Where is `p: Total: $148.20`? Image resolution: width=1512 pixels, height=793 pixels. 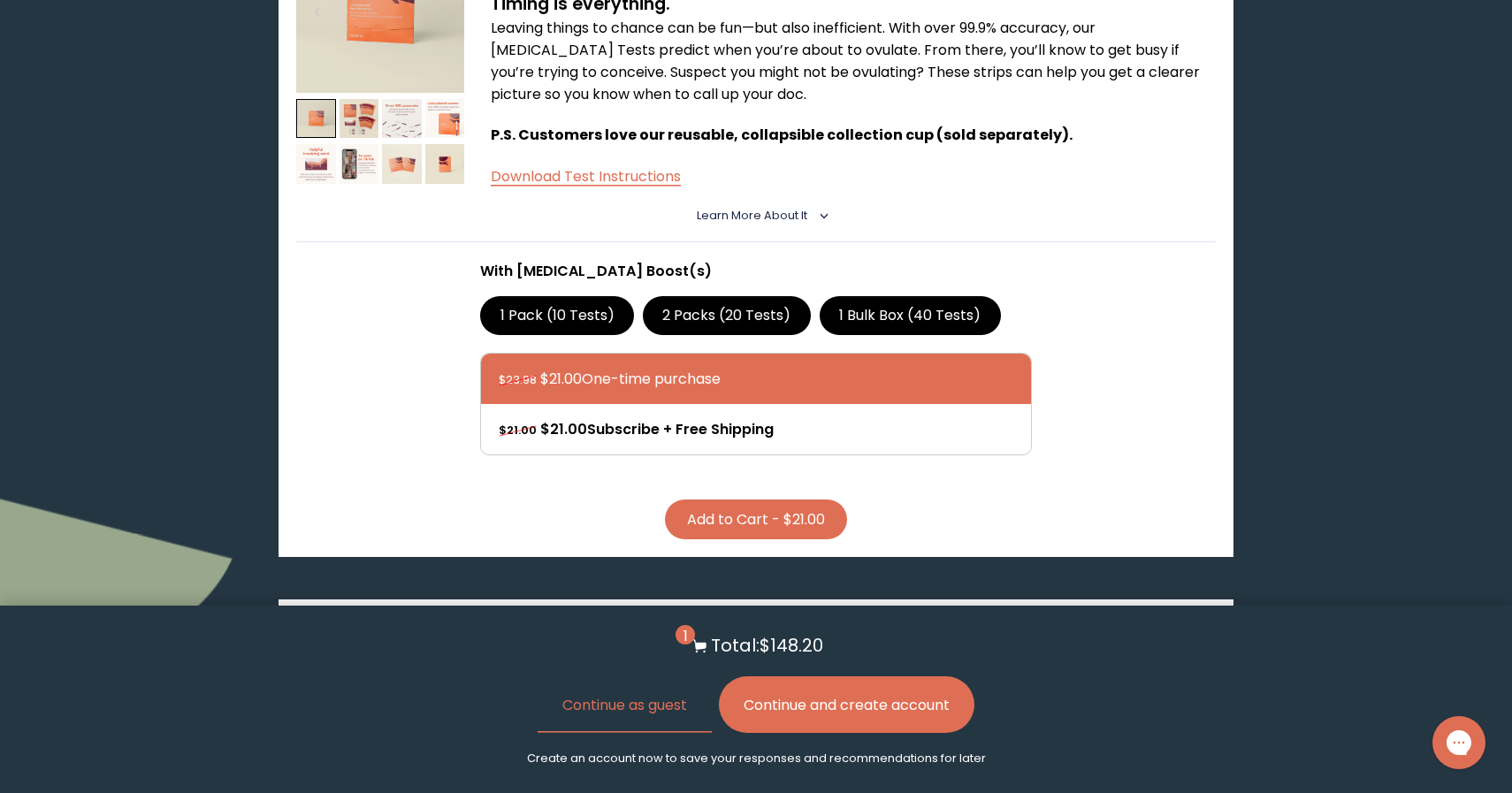
p: Total: $148.20 is located at coordinates (767, 645).